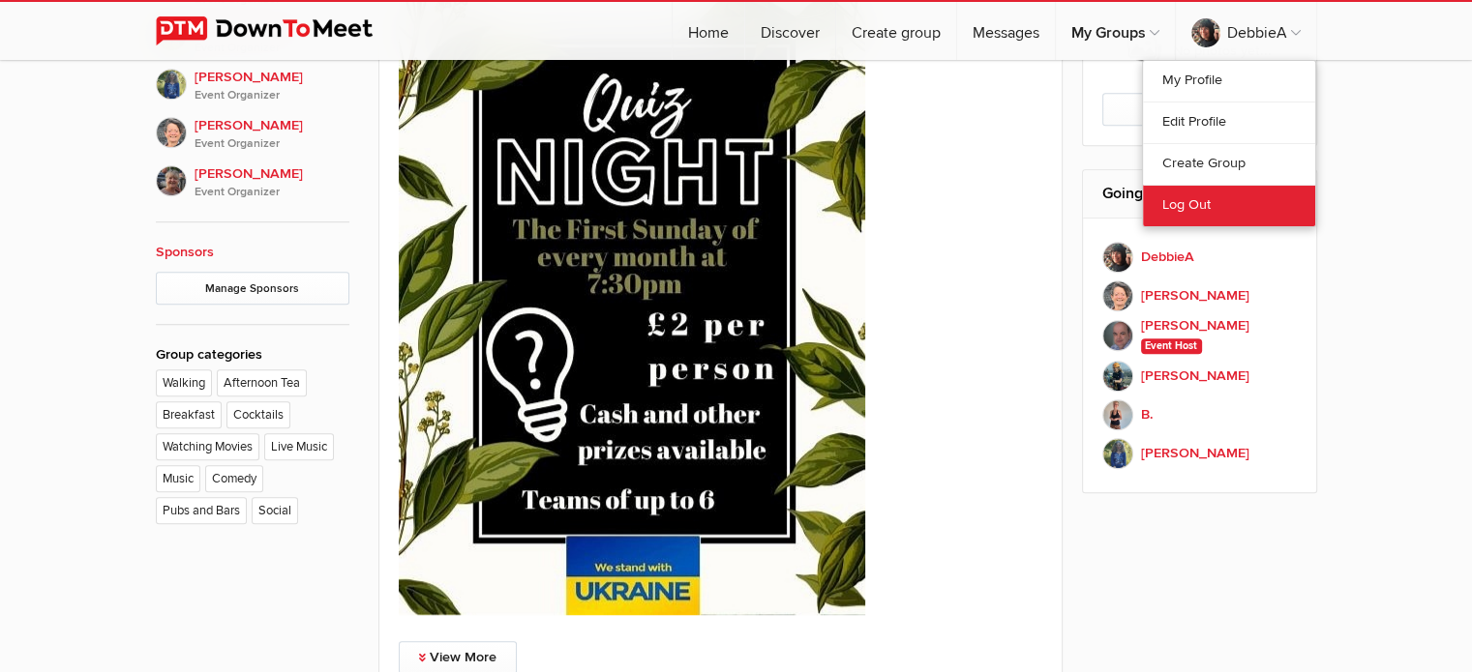  What do you see at coordinates (708, 31) in the screenshot?
I see `a: Home` at bounding box center [708, 31].